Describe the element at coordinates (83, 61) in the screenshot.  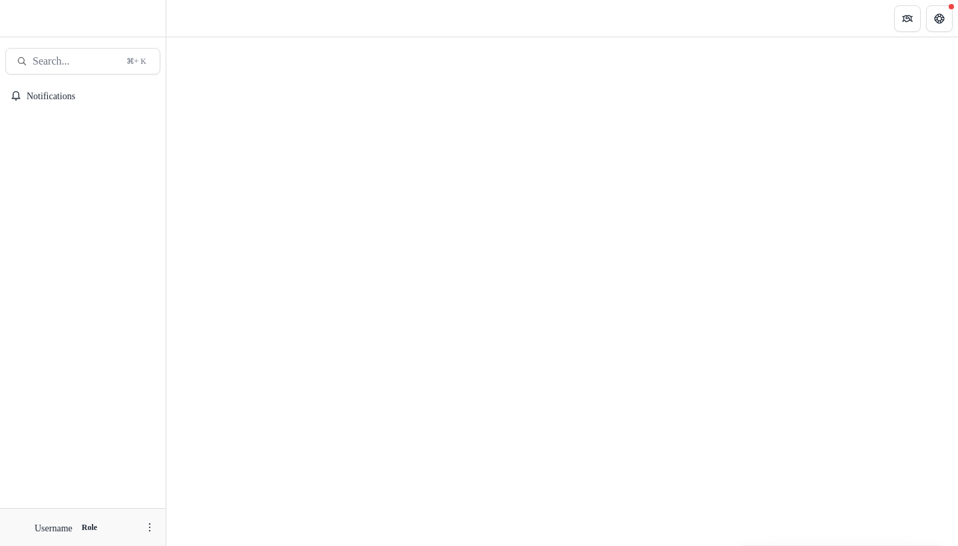
I see `button: Search...` at that location.